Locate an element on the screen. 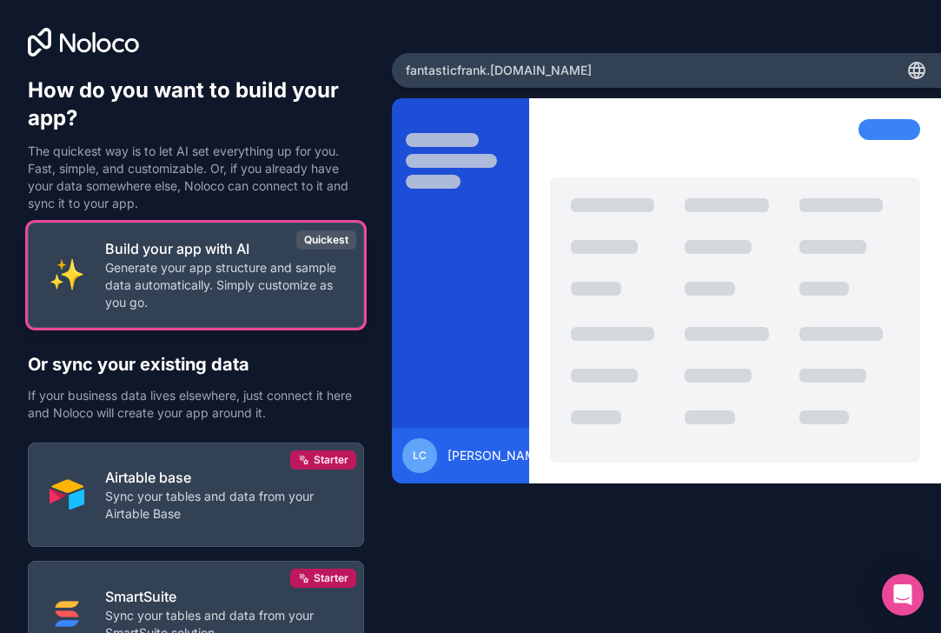 This screenshot has width=941, height=633. div: Quickest is located at coordinates (326, 240).